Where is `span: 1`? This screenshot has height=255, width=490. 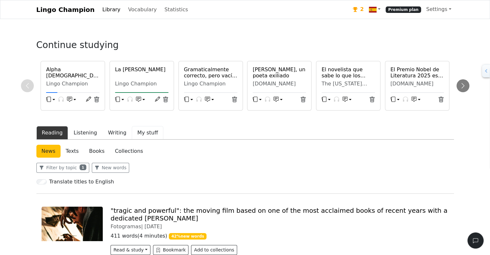
span: 1 is located at coordinates (83, 167).